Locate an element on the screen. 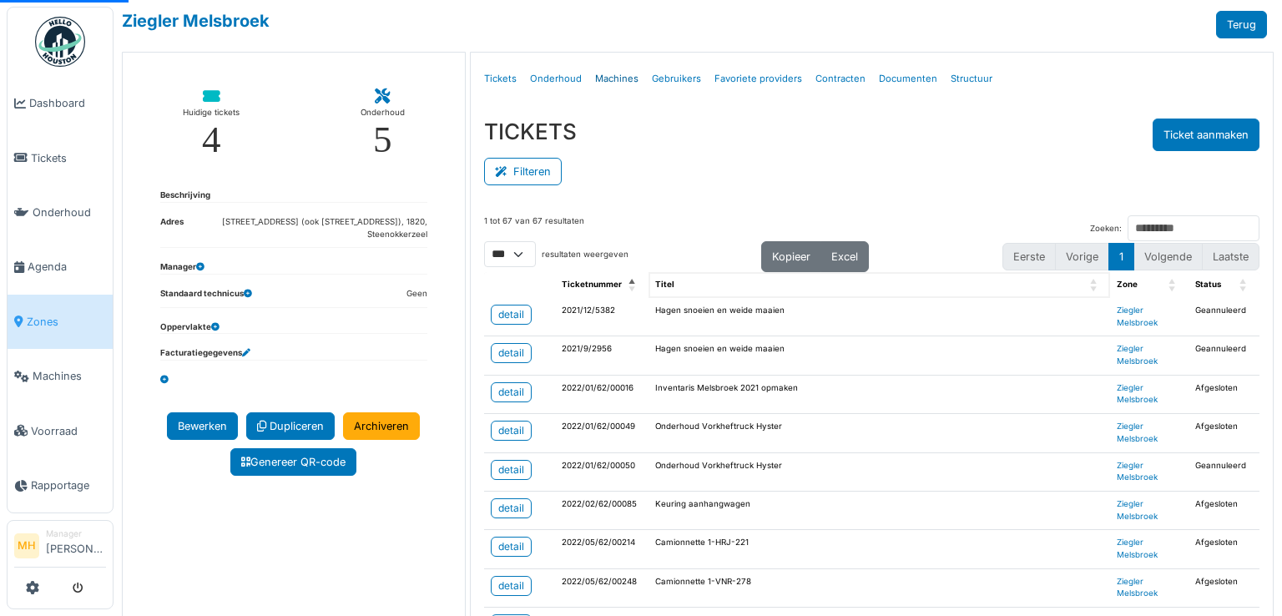 The image size is (1282, 616). td: 2022/05/62/00214 is located at coordinates (602, 549).